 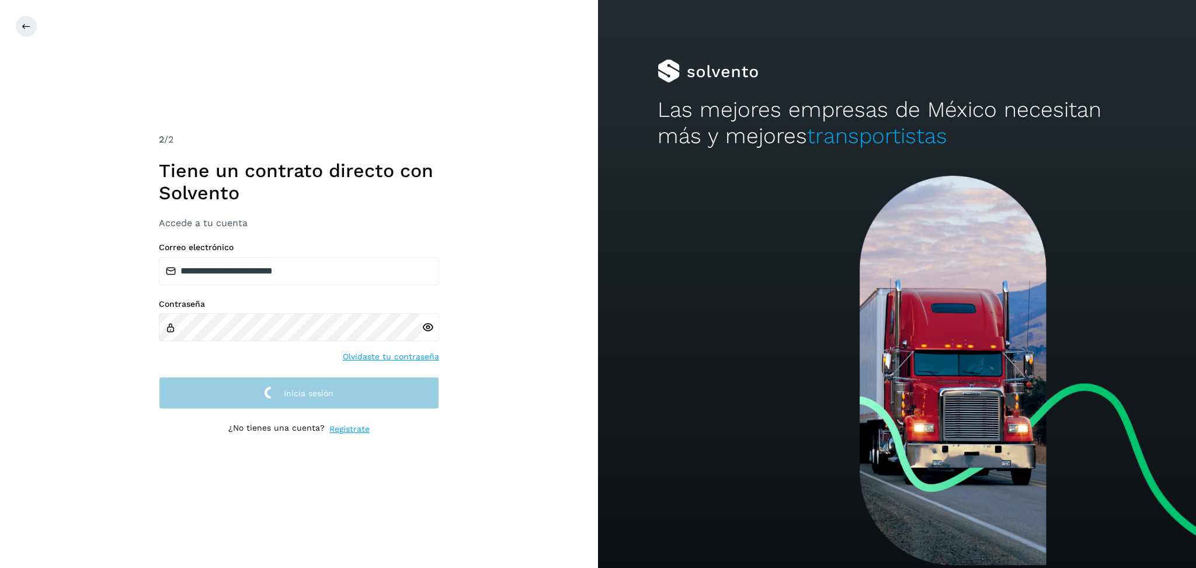 I want to click on span: Inicia sesión, so click(x=308, y=393).